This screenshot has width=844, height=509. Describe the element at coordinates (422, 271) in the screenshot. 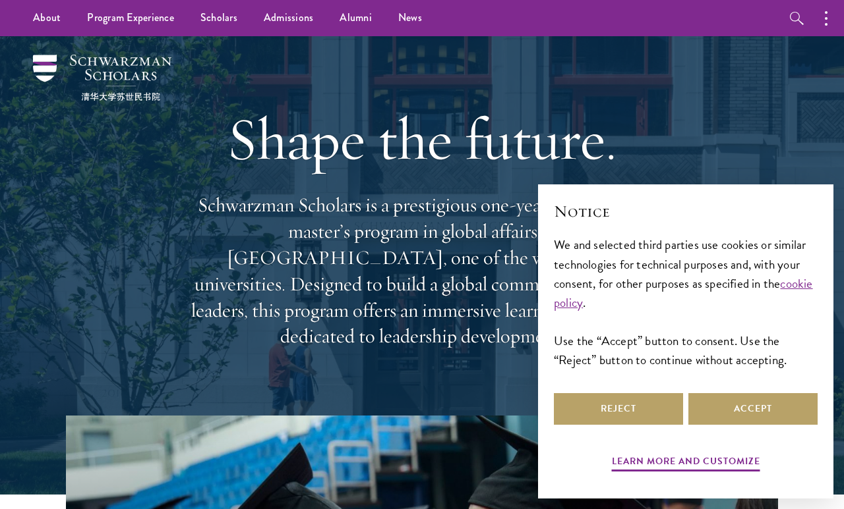

I see `p: Schwarzman Scholars is a prestigious one-year, fully funded master’s program in global affairs at...` at that location.